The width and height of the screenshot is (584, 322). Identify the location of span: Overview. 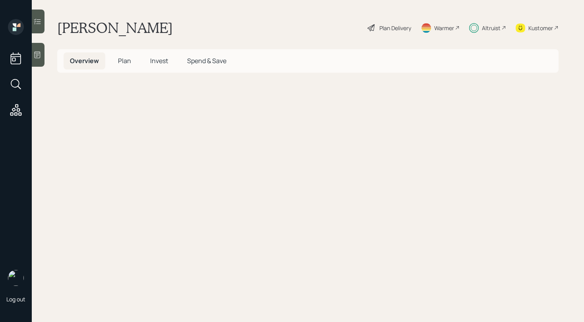
(84, 61).